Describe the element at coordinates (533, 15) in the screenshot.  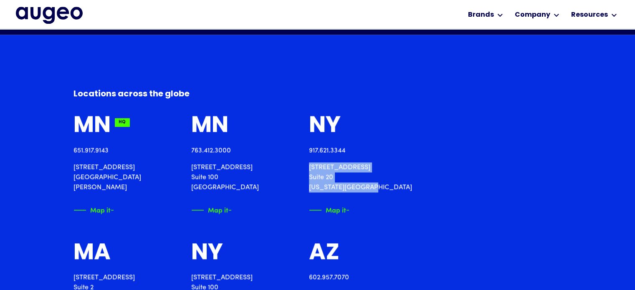
I see `div: Company` at that location.